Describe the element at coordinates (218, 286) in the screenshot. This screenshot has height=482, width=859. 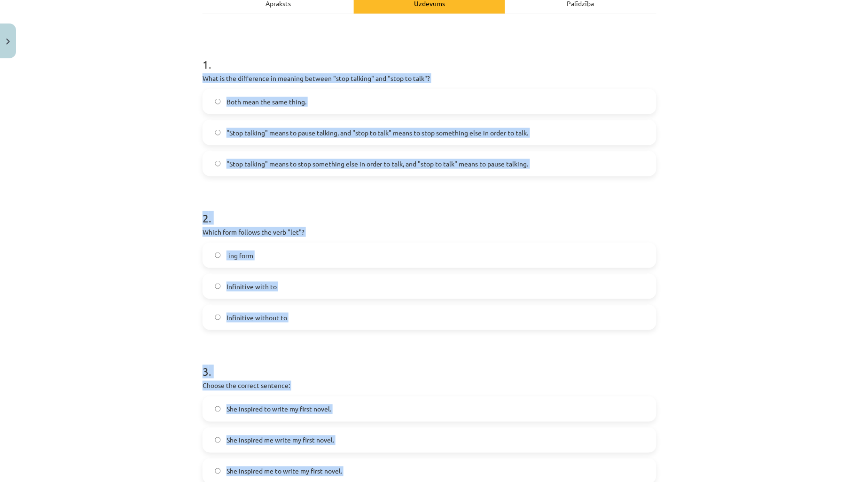
I see `input: Infinitive with to` at that location.